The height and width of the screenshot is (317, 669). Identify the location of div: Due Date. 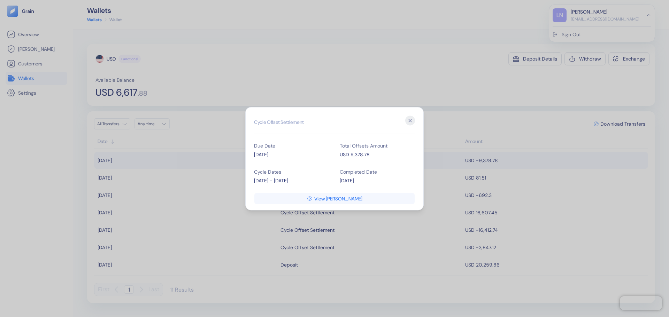
(292, 146).